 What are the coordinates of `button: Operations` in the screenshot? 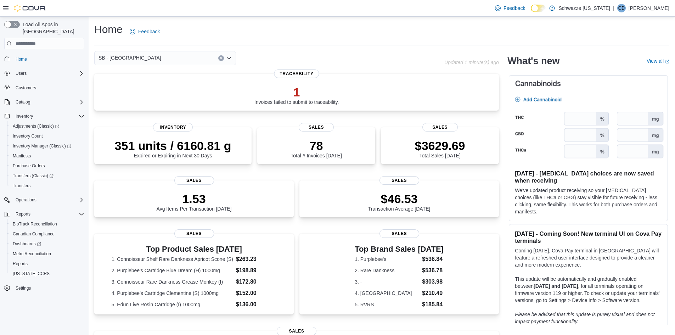 It's located at (26, 200).